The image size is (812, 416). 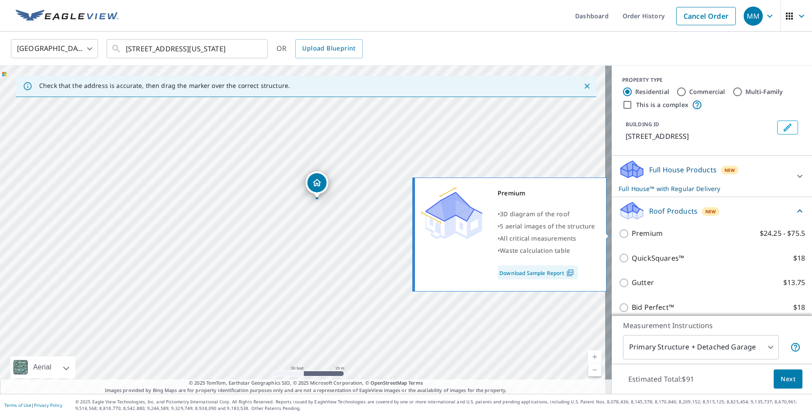 What do you see at coordinates (570, 273) in the screenshot?
I see `img: Pdf Icon` at bounding box center [570, 273].